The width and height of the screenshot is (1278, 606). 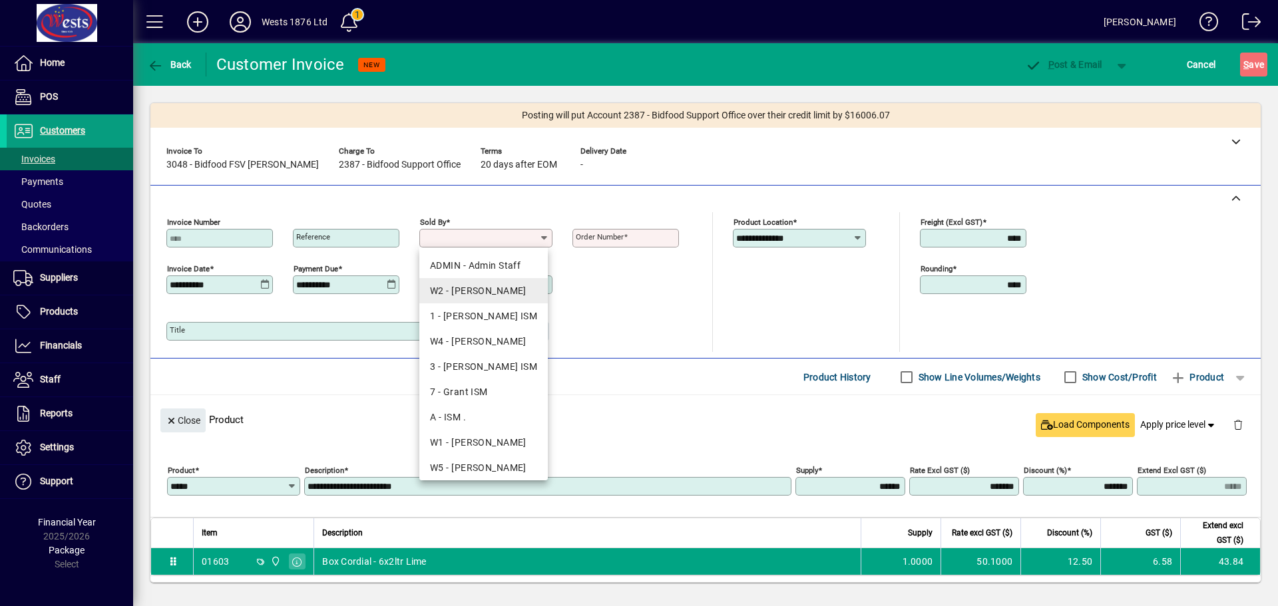 What do you see at coordinates (371, 65) in the screenshot?
I see `span: NEW` at bounding box center [371, 65].